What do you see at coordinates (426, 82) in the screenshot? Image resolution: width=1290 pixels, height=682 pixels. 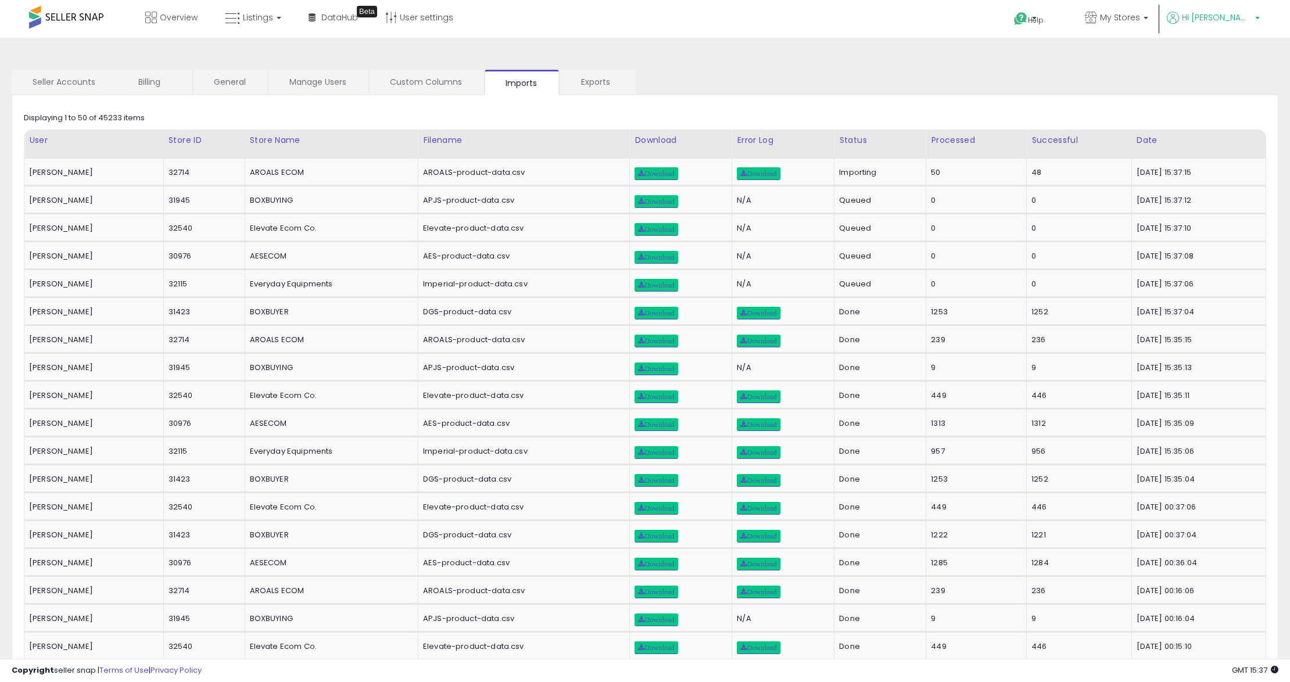 I see `a: Custom Columns` at bounding box center [426, 82].